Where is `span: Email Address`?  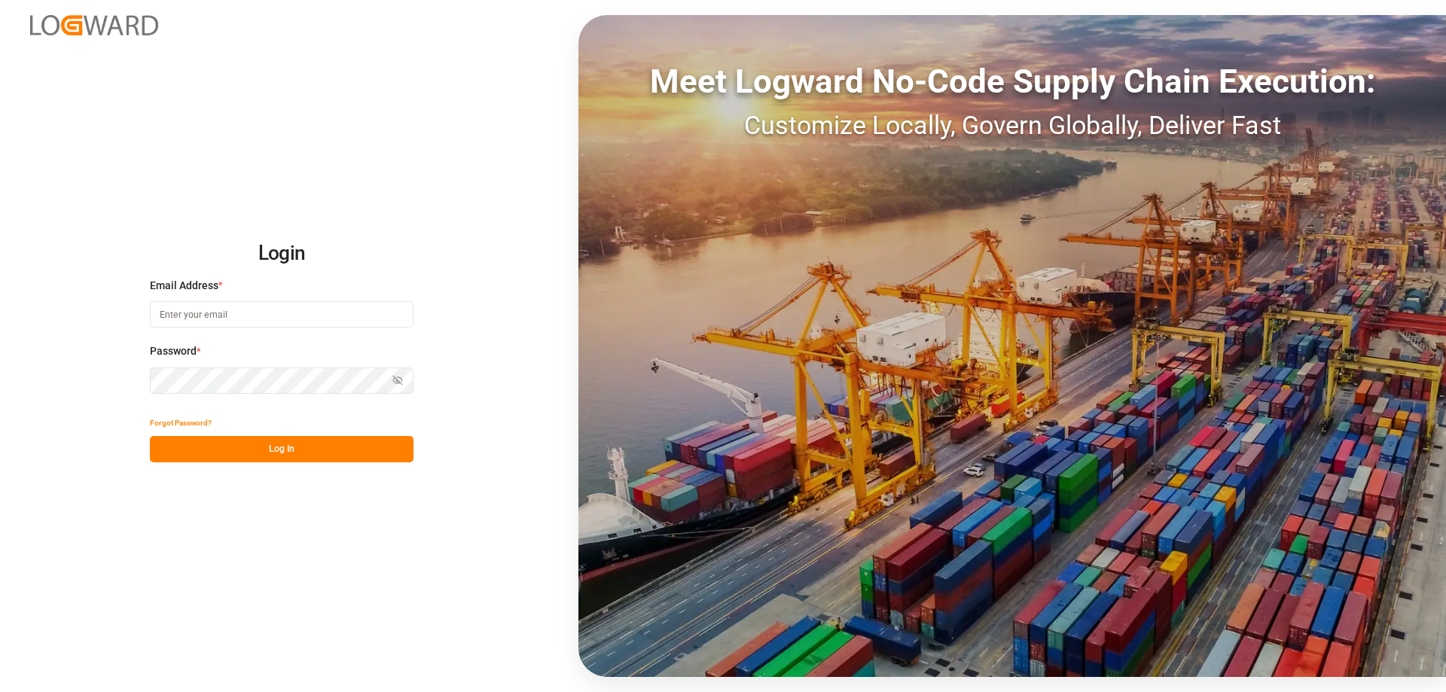 span: Email Address is located at coordinates (184, 285).